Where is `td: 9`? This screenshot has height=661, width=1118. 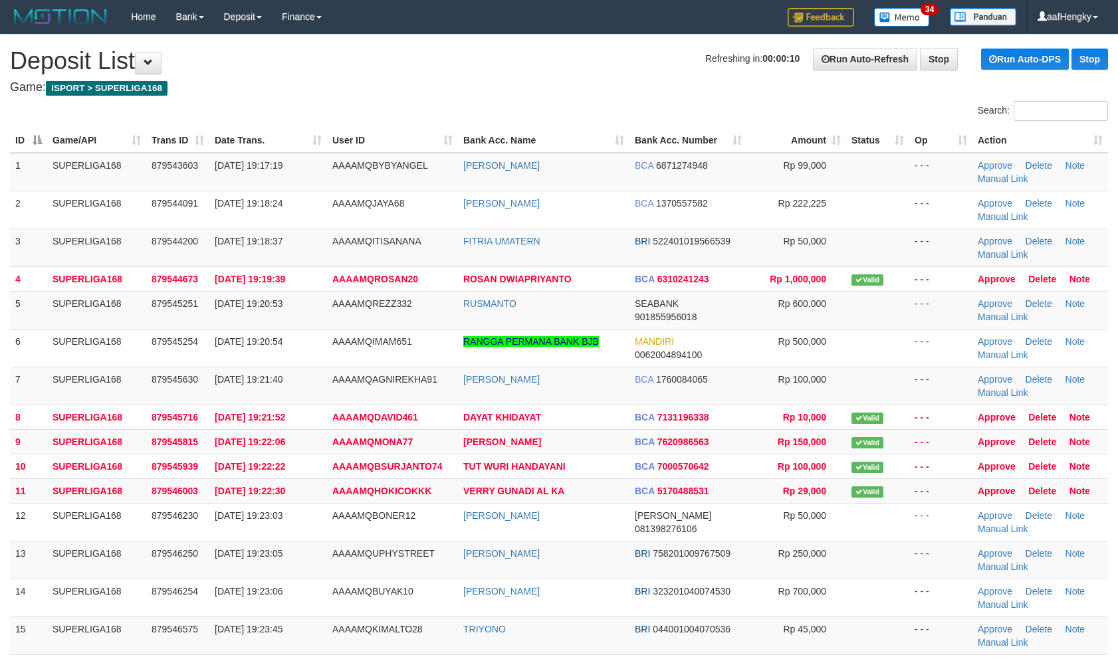
td: 9 is located at coordinates (29, 441).